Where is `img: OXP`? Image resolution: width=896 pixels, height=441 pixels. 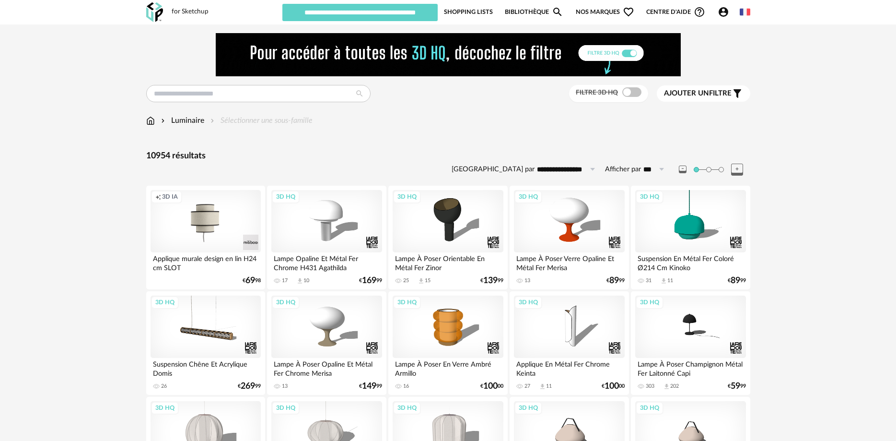 img: OXP is located at coordinates (154, 12).